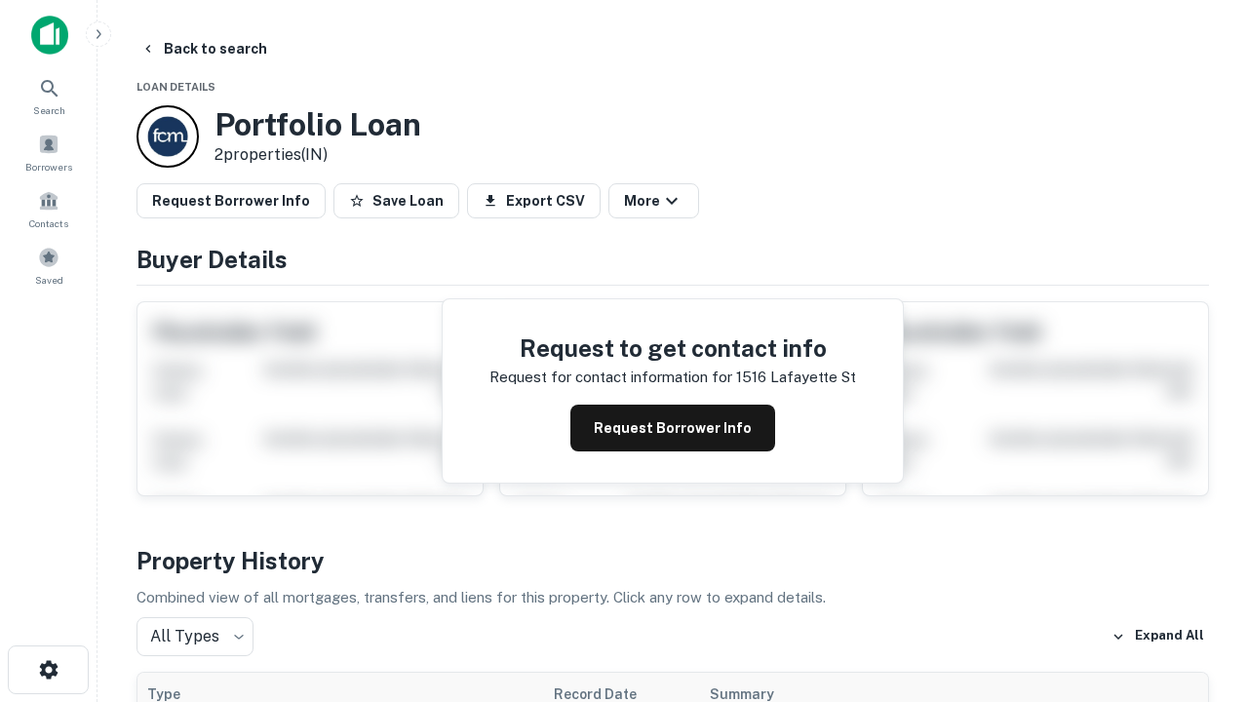  I want to click on button: More, so click(653, 201).